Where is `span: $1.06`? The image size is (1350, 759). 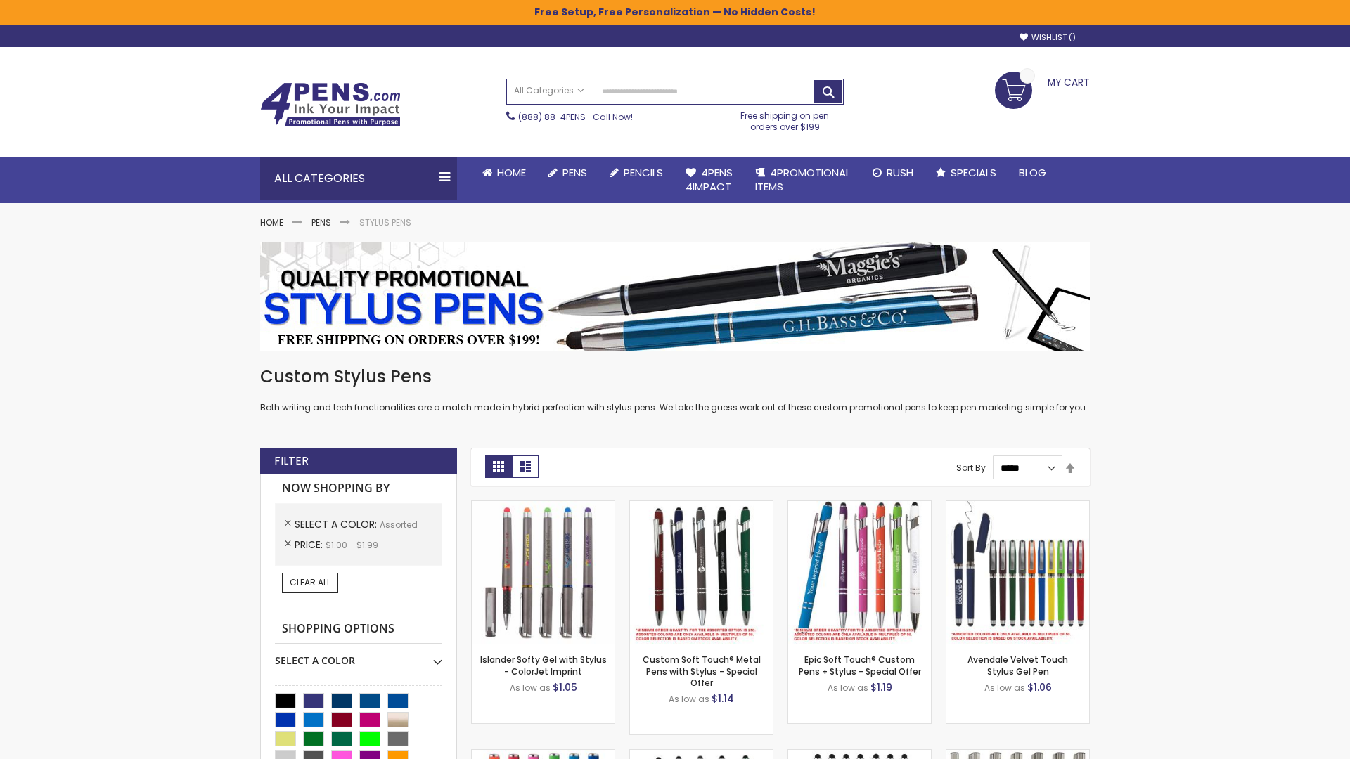 span: $1.06 is located at coordinates (1039, 688).